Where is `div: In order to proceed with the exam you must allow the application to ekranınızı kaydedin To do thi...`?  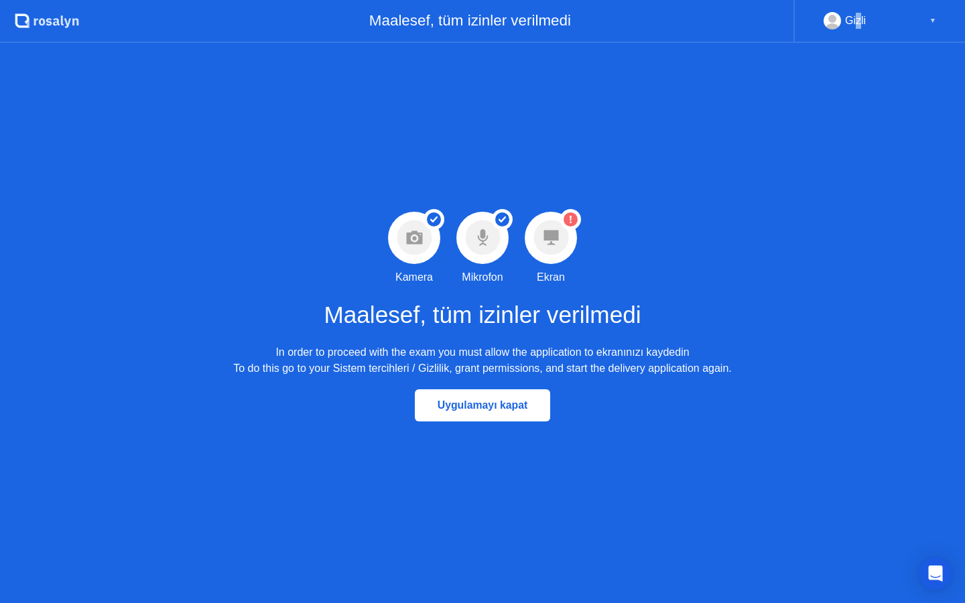 div: In order to proceed with the exam you must allow the application to ekranınızı kaydedin To do thi... is located at coordinates (482, 360).